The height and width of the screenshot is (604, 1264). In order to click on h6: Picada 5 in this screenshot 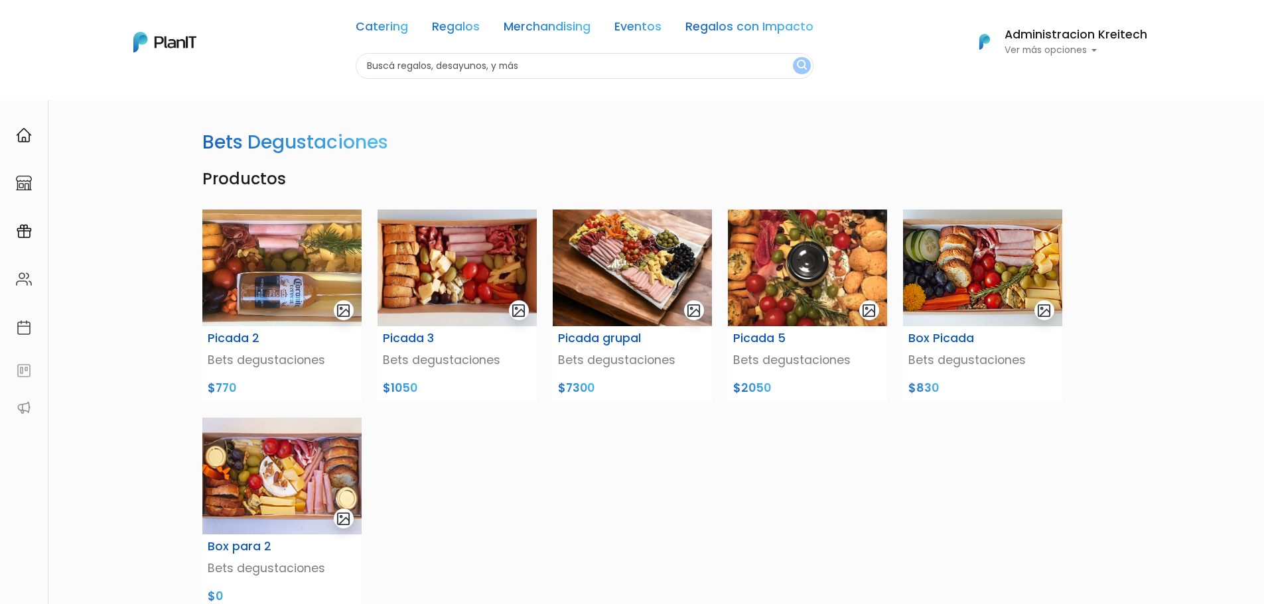, I will do `click(782, 338)`.